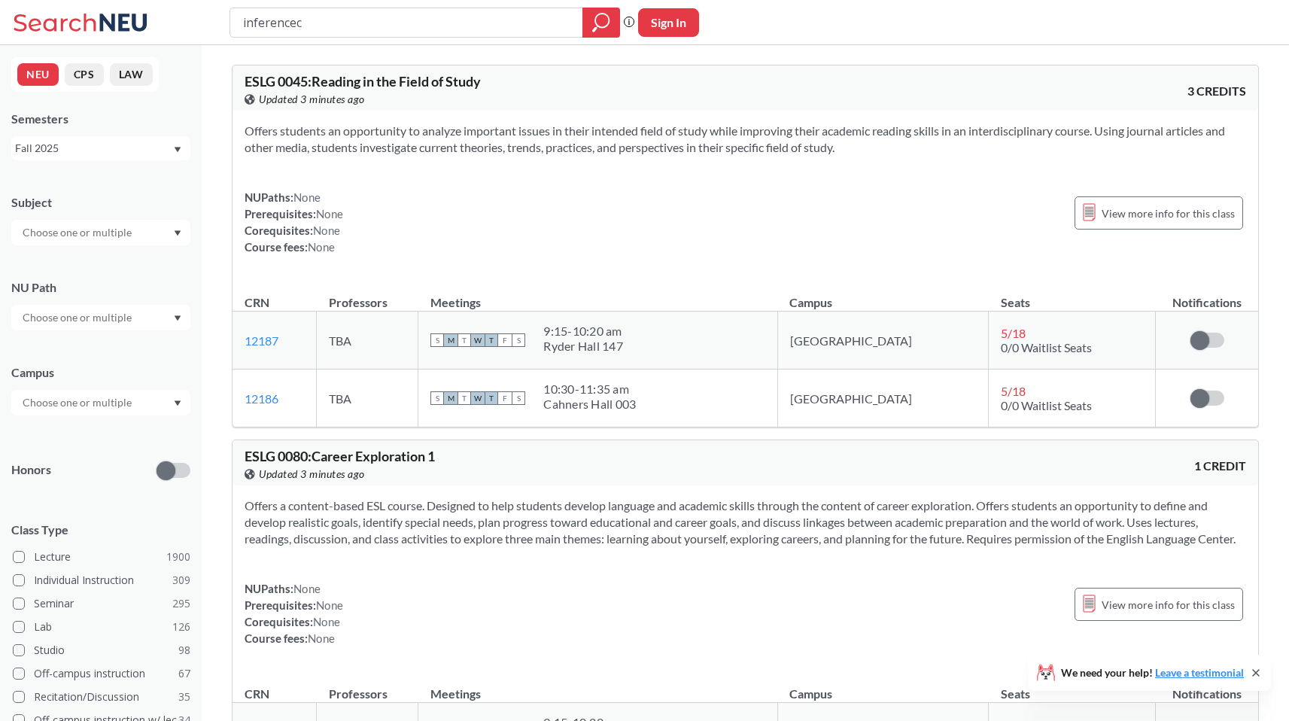  I want to click on span: ESLG 0080 : Career Exploration 1, so click(339, 456).